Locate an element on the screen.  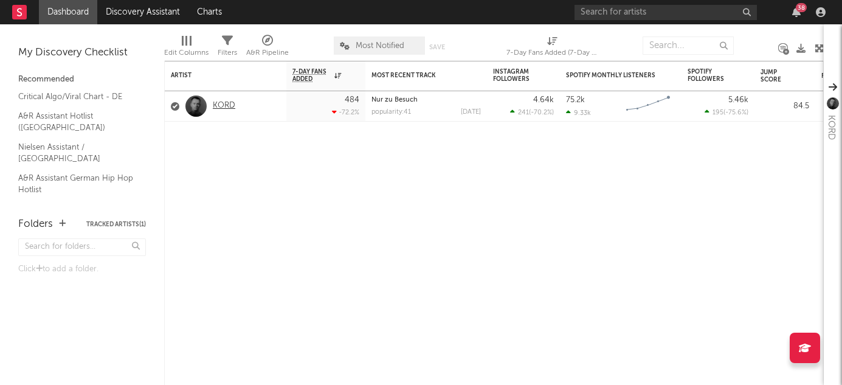
div: Spotify Monthly Listeners is located at coordinates (612, 75).